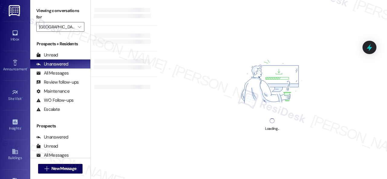 The image size is (387, 179). Describe the element at coordinates (15, 36) in the screenshot. I see `a: Inbox` at that location.